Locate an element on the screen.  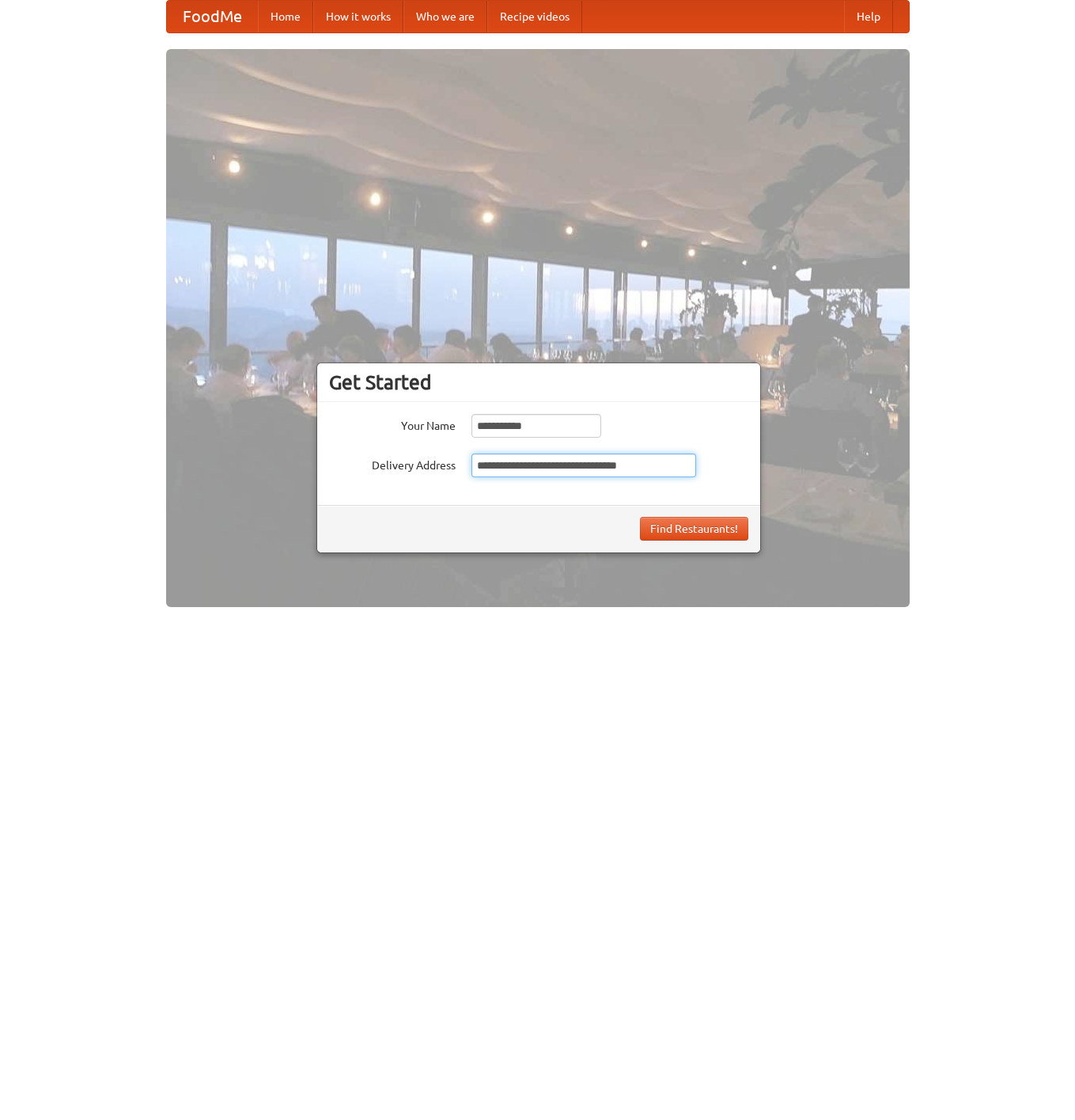
a: Home is located at coordinates (285, 17).